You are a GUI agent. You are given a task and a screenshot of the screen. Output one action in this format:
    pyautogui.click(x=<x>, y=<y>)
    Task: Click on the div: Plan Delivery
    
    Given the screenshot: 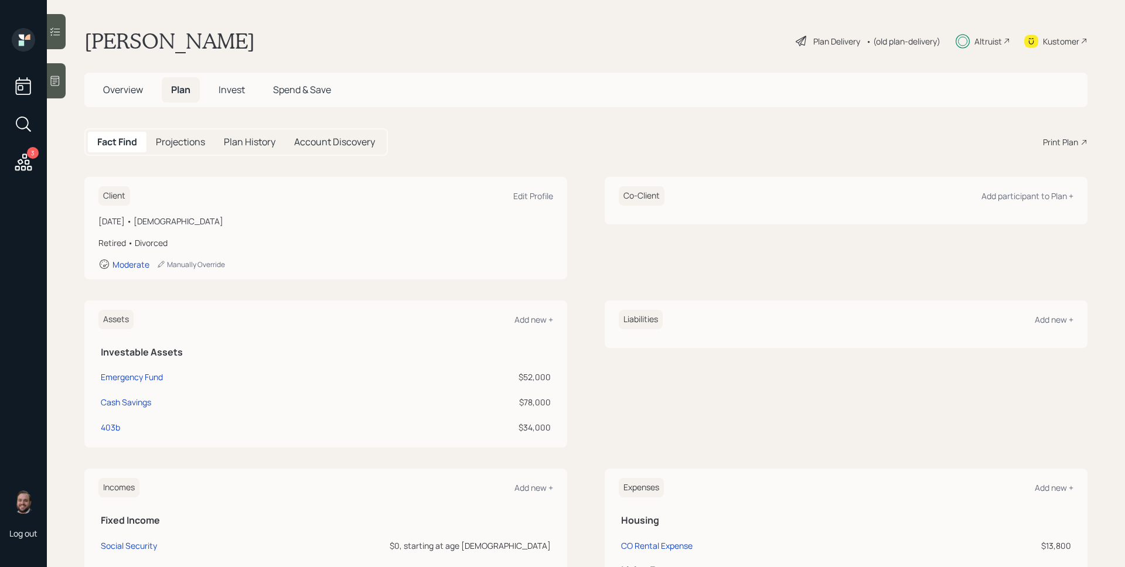 What is the action you would take?
    pyautogui.click(x=836, y=41)
    